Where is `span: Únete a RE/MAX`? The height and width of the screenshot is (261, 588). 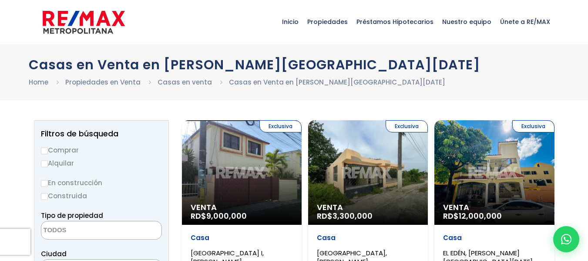
span: Únete a RE/MAX is located at coordinates (525, 22).